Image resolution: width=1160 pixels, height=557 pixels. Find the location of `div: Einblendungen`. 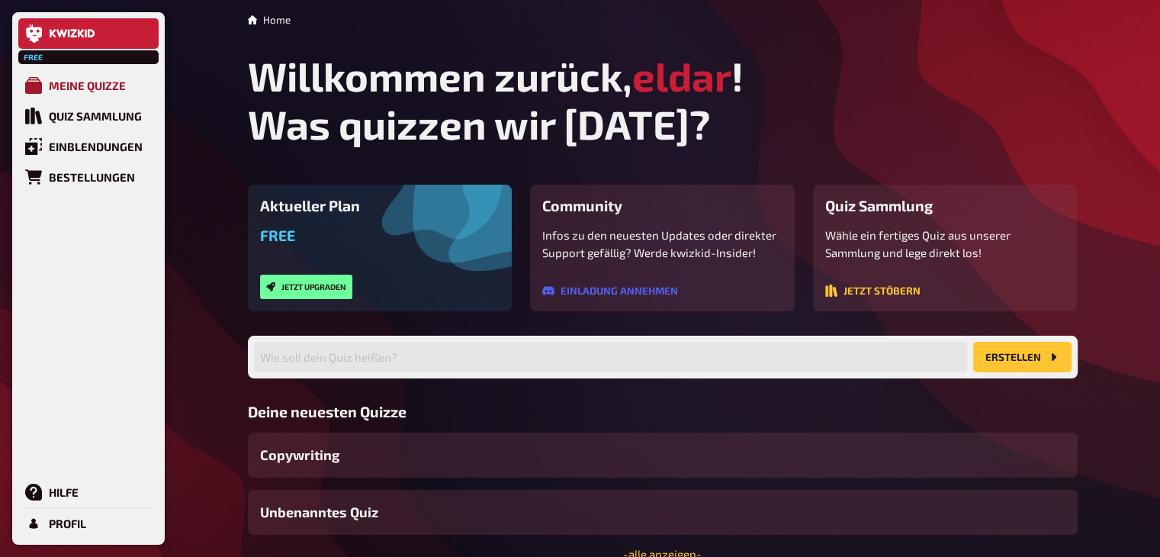

div: Einblendungen is located at coordinates (95, 146).